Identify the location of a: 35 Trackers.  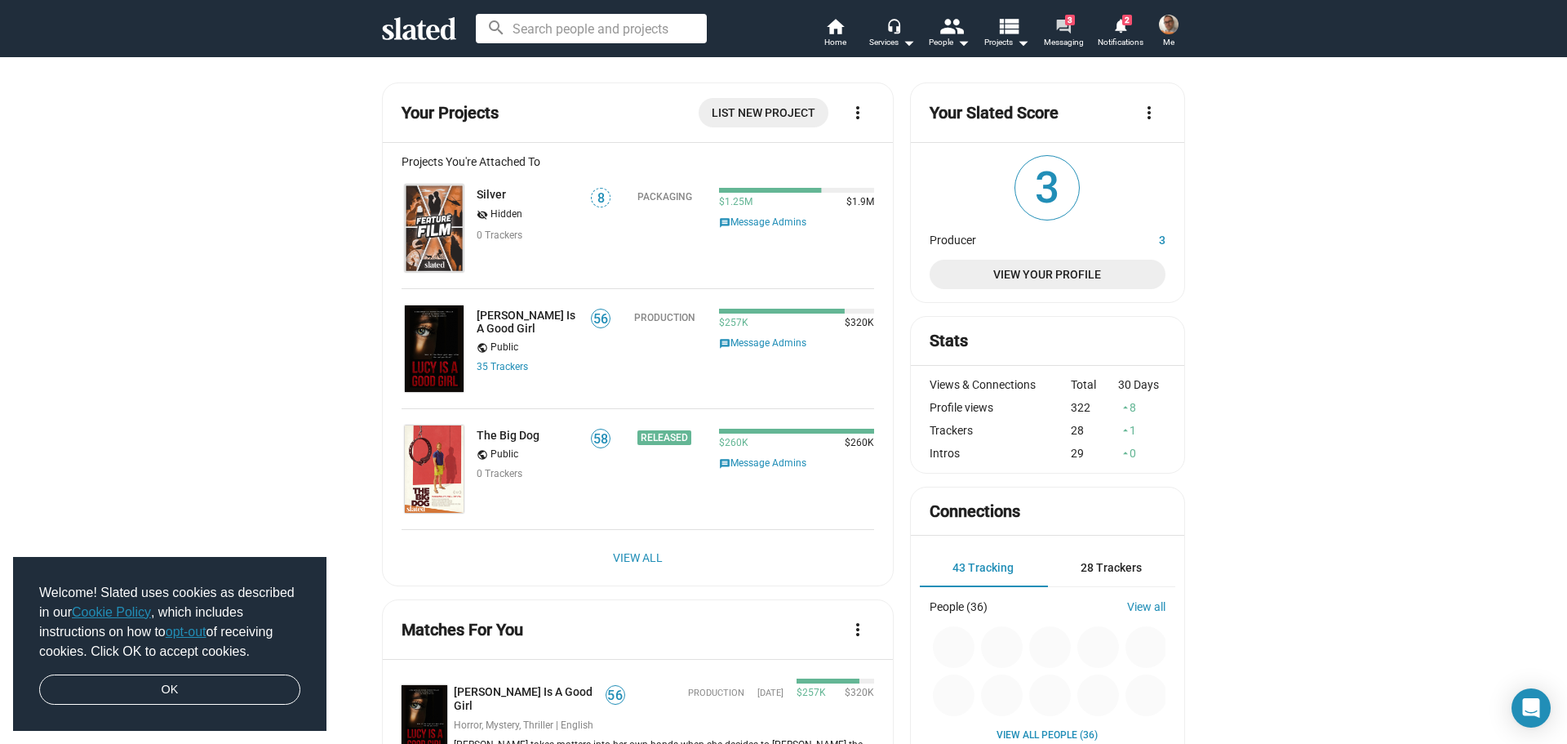
(502, 366).